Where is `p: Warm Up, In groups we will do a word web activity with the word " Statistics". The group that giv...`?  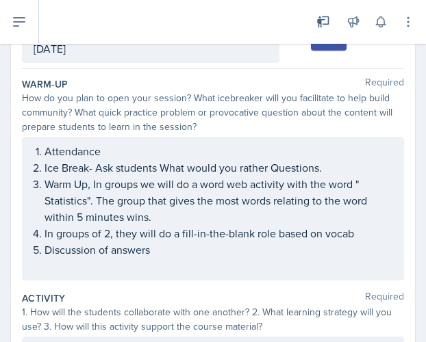 p: Warm Up, In groups we will do a word web activity with the word " Statistics". The group that giv... is located at coordinates (218, 201).